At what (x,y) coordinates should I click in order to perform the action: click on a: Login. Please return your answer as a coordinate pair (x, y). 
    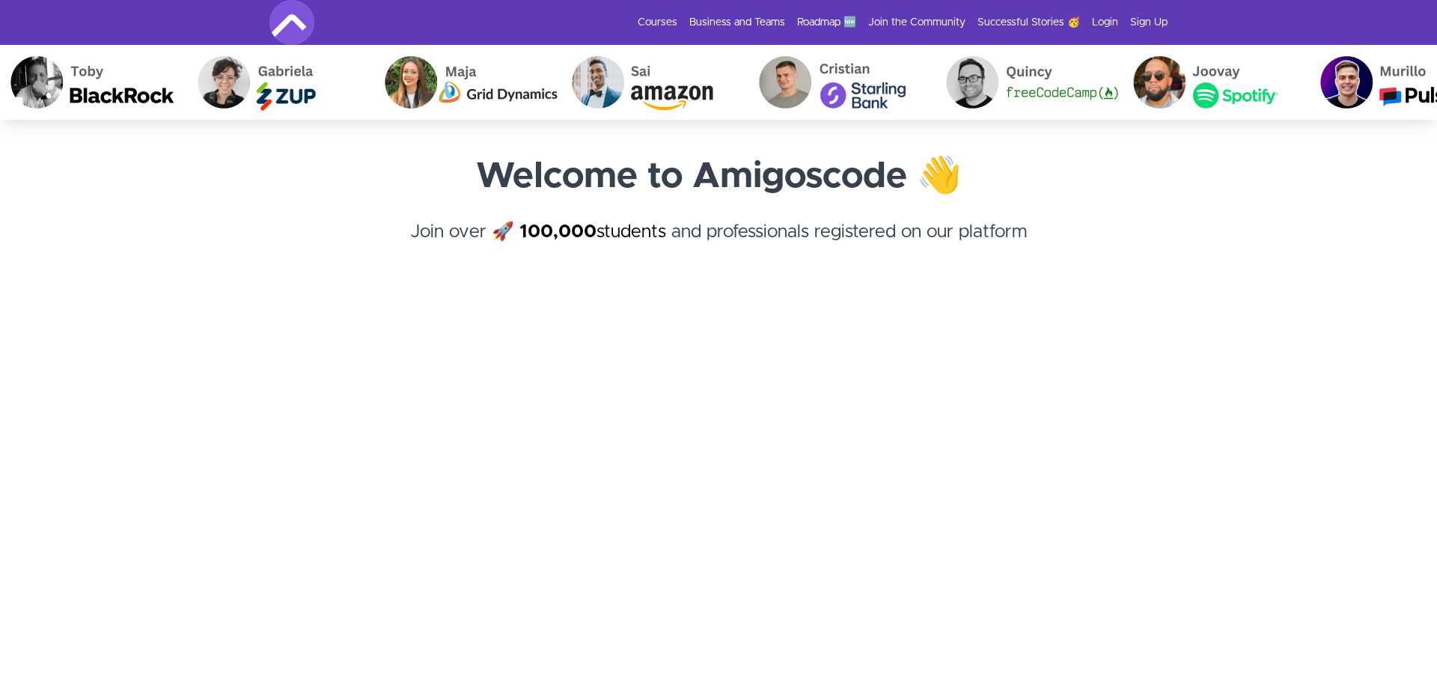
    Looking at the image, I should click on (1105, 22).